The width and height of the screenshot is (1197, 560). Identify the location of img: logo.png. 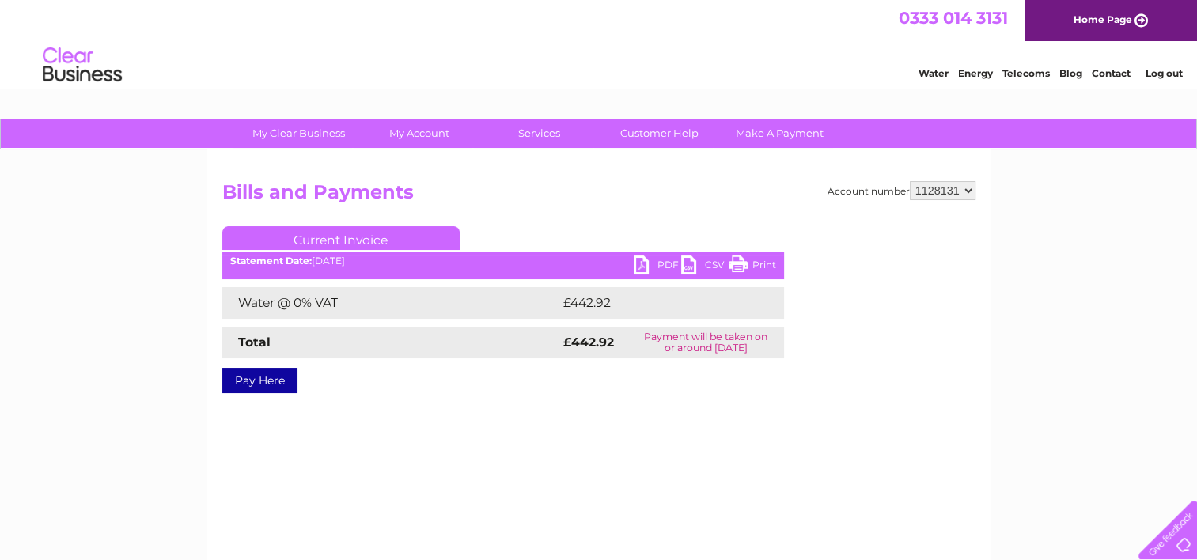
(82, 65).